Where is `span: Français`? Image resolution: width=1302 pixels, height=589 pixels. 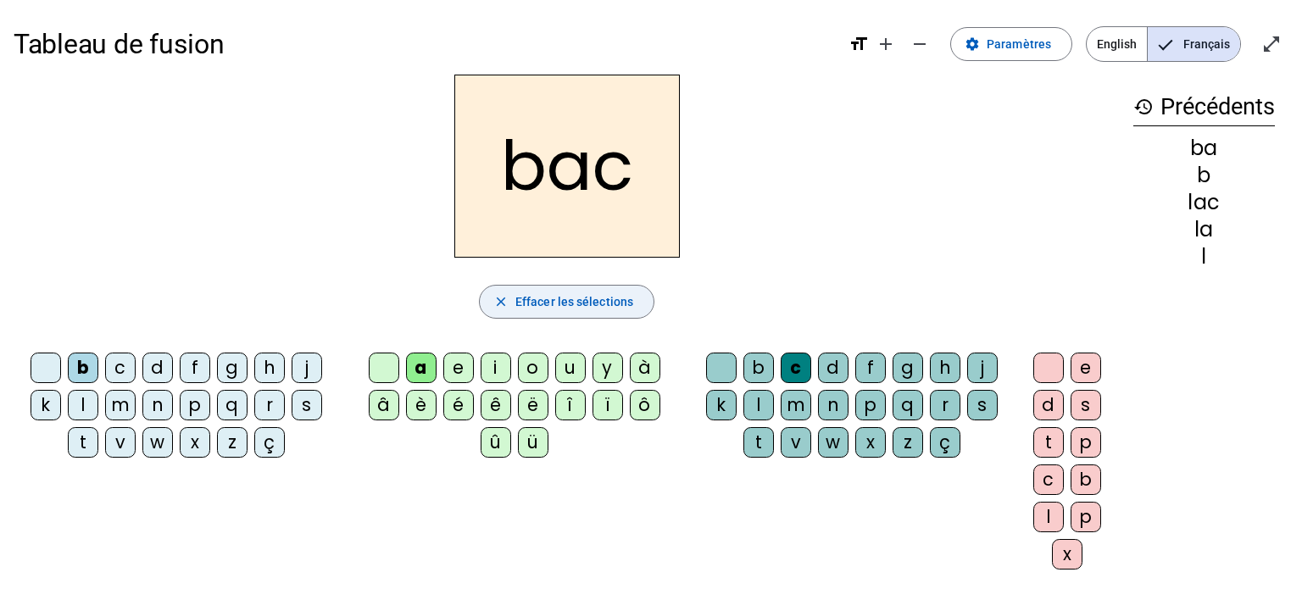 span: Français is located at coordinates (1193, 44).